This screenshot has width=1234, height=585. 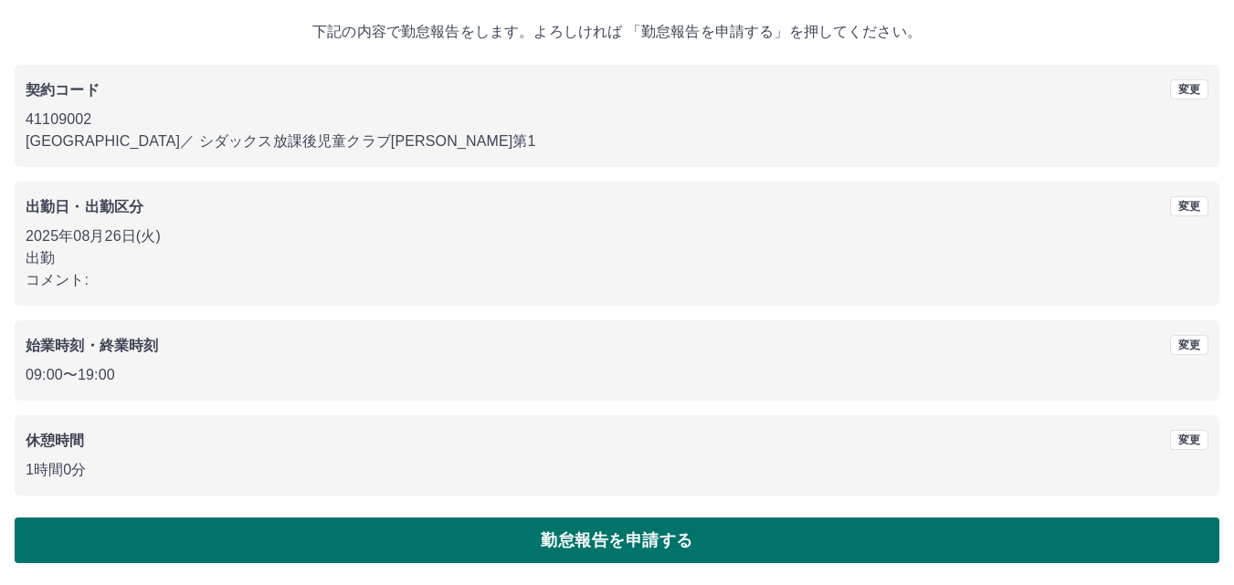 I want to click on p: 出勤, so click(x=616, y=258).